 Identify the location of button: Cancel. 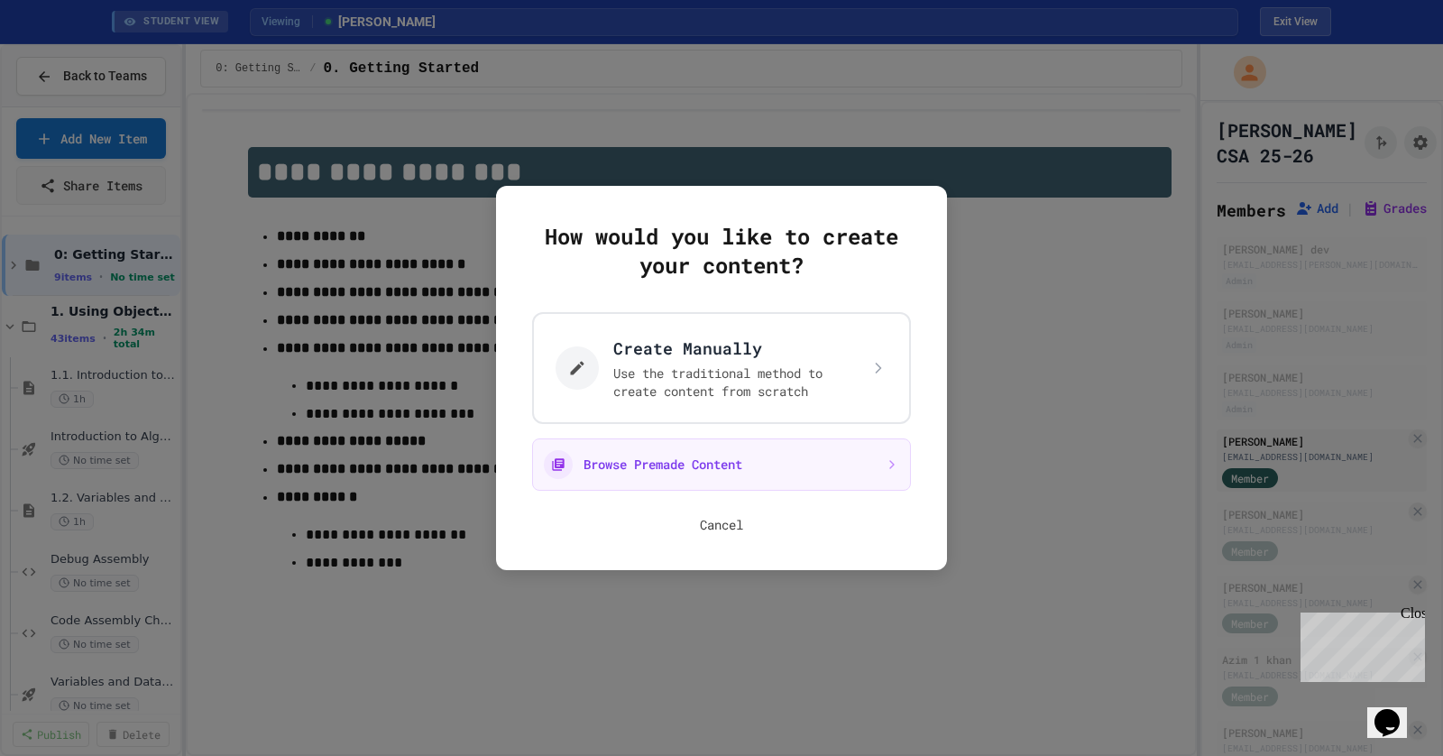
(722, 525).